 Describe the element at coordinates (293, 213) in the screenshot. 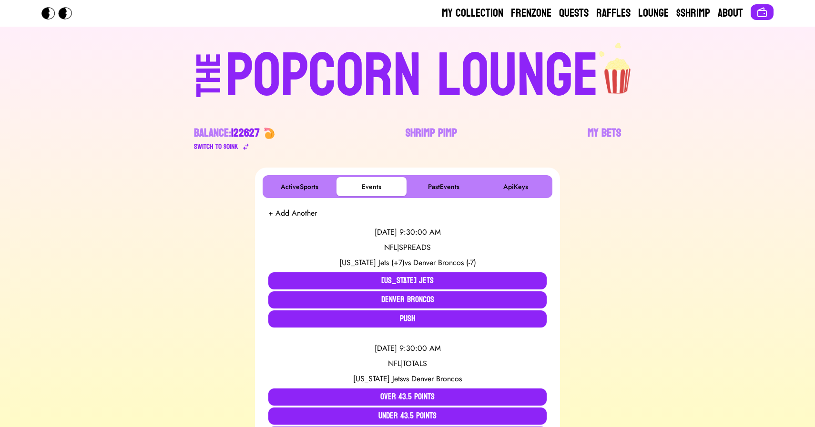

I see `button: + Add Another` at that location.